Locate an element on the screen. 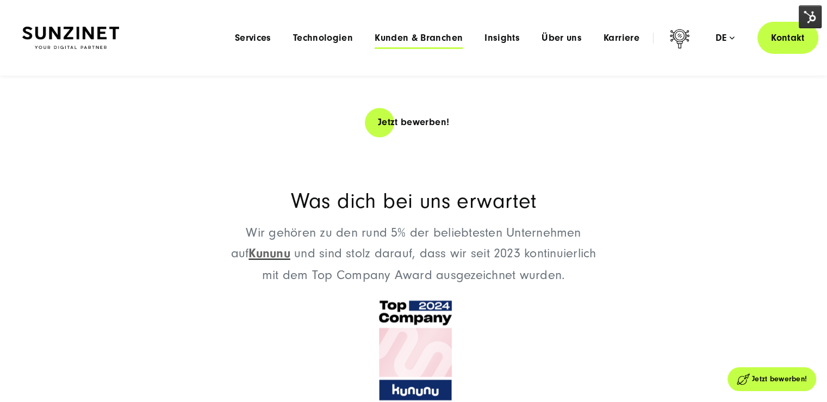 Image resolution: width=827 pixels, height=402 pixels. span: Über uns is located at coordinates (562, 38).